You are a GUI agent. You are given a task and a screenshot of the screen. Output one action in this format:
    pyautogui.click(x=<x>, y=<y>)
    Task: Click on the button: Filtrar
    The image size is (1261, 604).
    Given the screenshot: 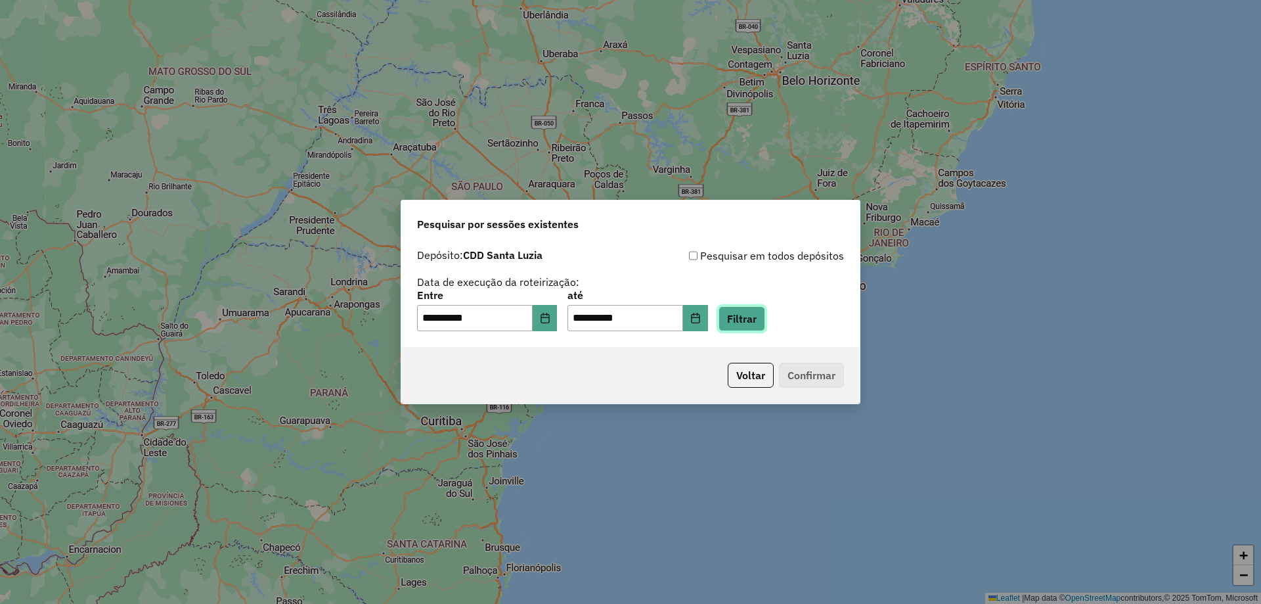 What is the action you would take?
    pyautogui.click(x=742, y=319)
    